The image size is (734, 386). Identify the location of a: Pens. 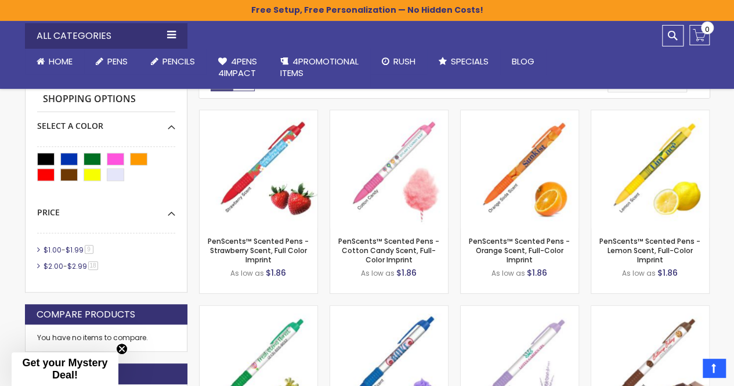
(111, 61).